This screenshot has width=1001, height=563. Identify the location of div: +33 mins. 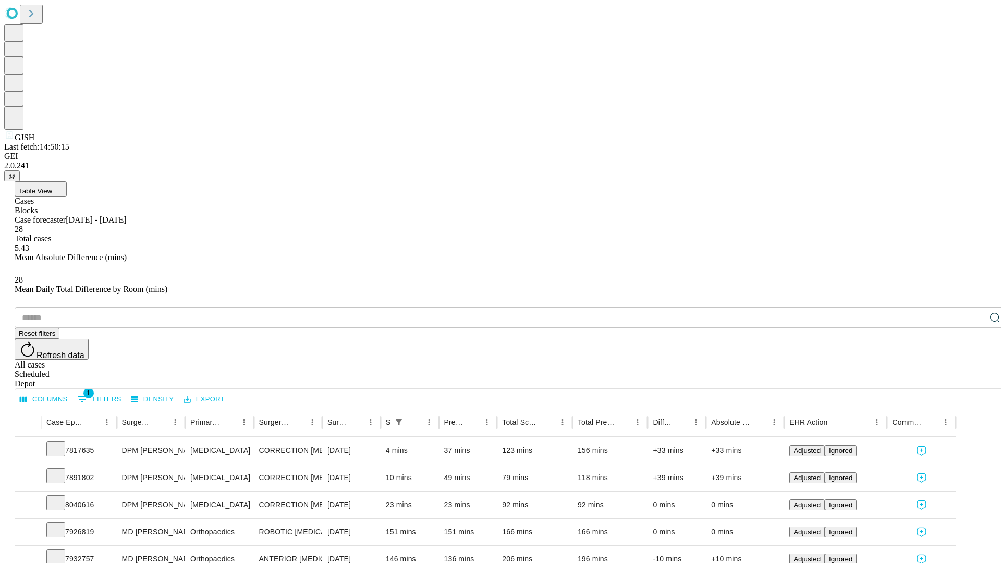
(745, 451).